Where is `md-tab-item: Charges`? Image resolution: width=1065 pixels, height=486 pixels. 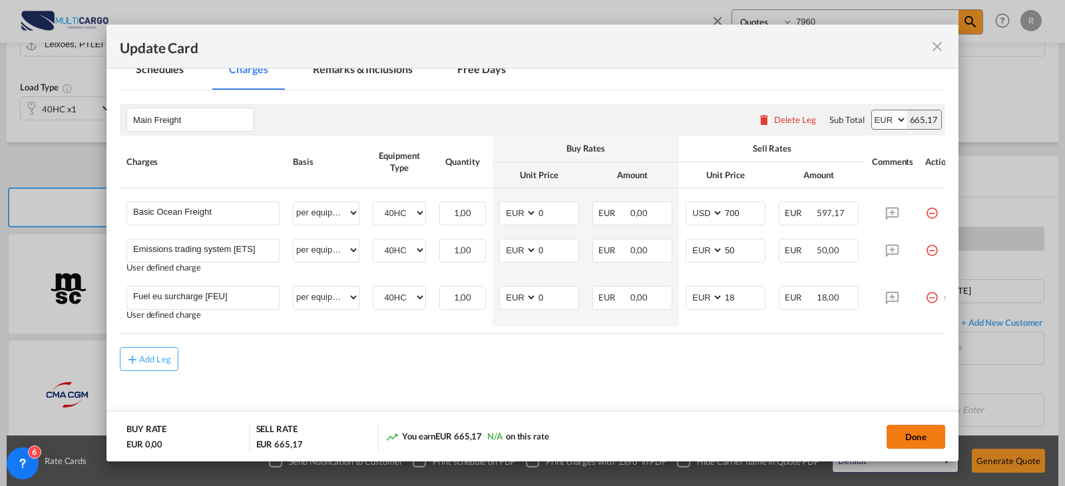
md-tab-item: Charges is located at coordinates (248, 71).